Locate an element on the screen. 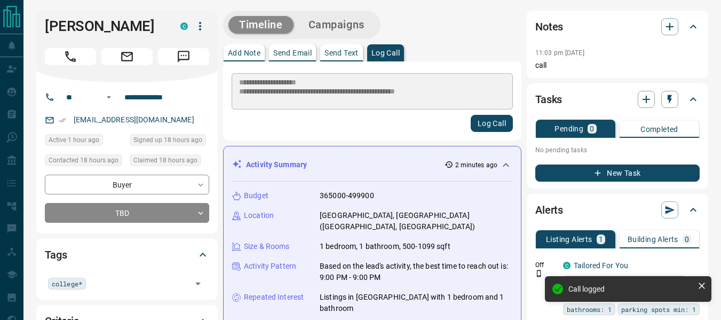 The width and height of the screenshot is (721, 320). span: Active 1 hour ago is located at coordinates (74, 140).